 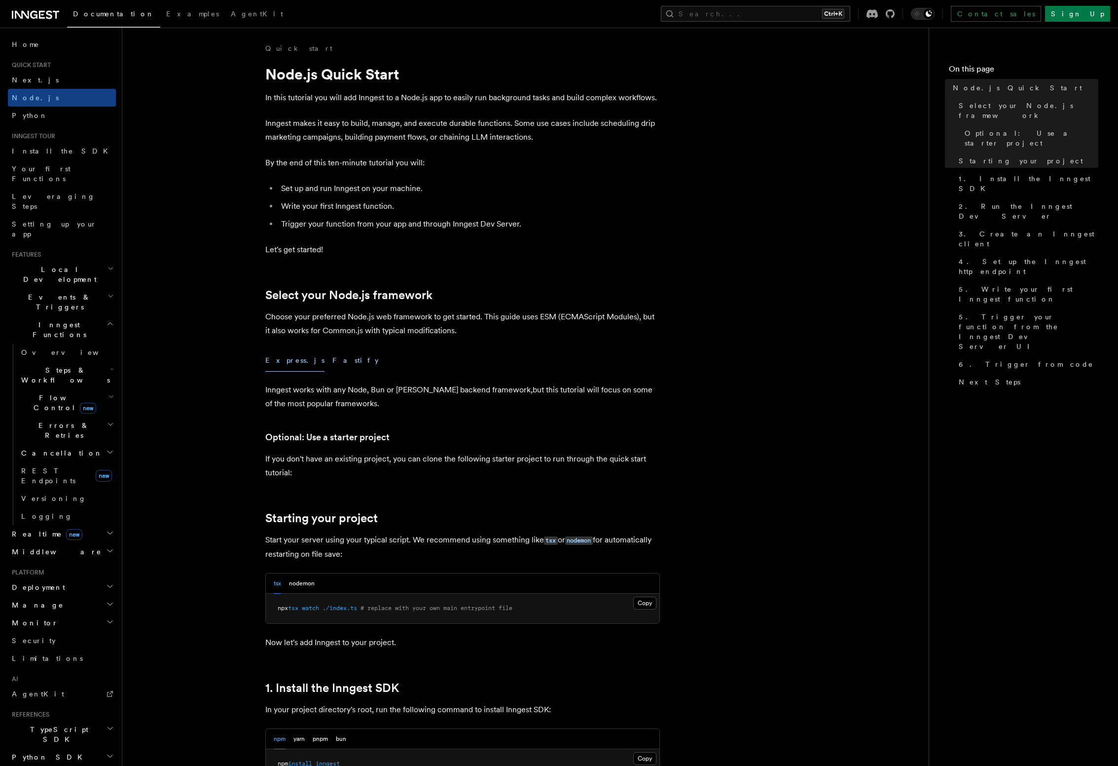 I want to click on a: nodemon, so click(x=579, y=539).